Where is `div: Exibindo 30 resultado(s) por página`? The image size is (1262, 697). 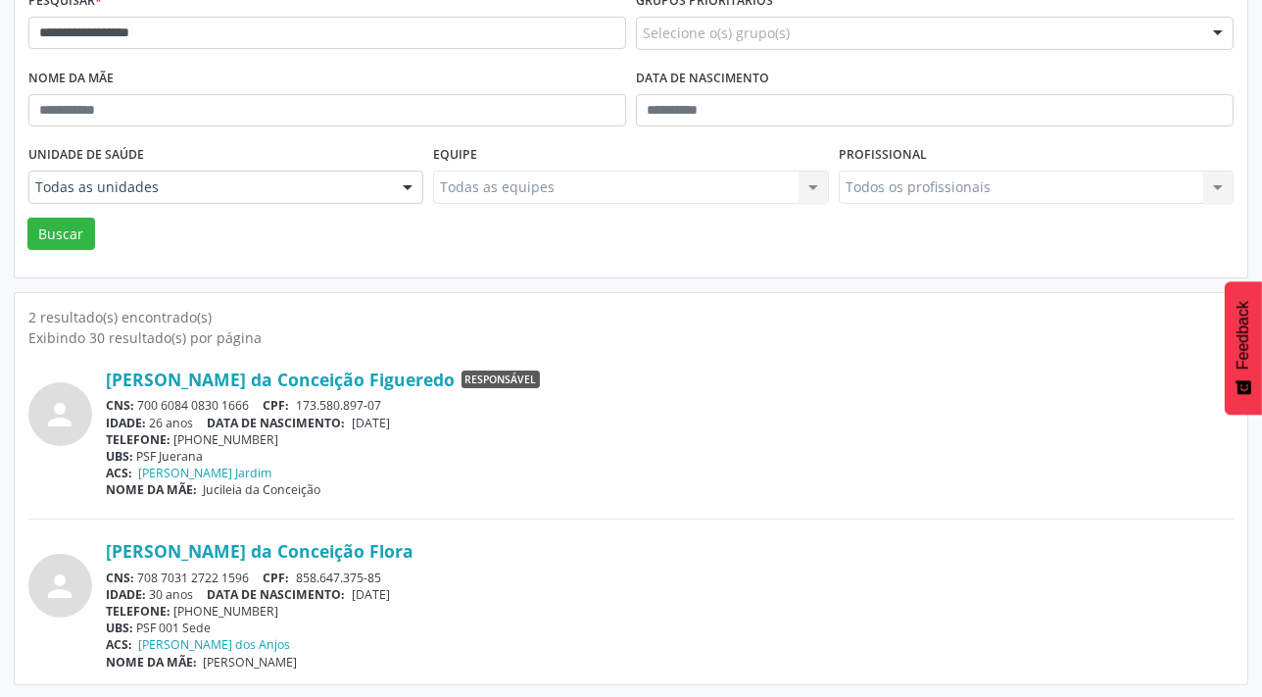
div: Exibindo 30 resultado(s) por página is located at coordinates (631, 337).